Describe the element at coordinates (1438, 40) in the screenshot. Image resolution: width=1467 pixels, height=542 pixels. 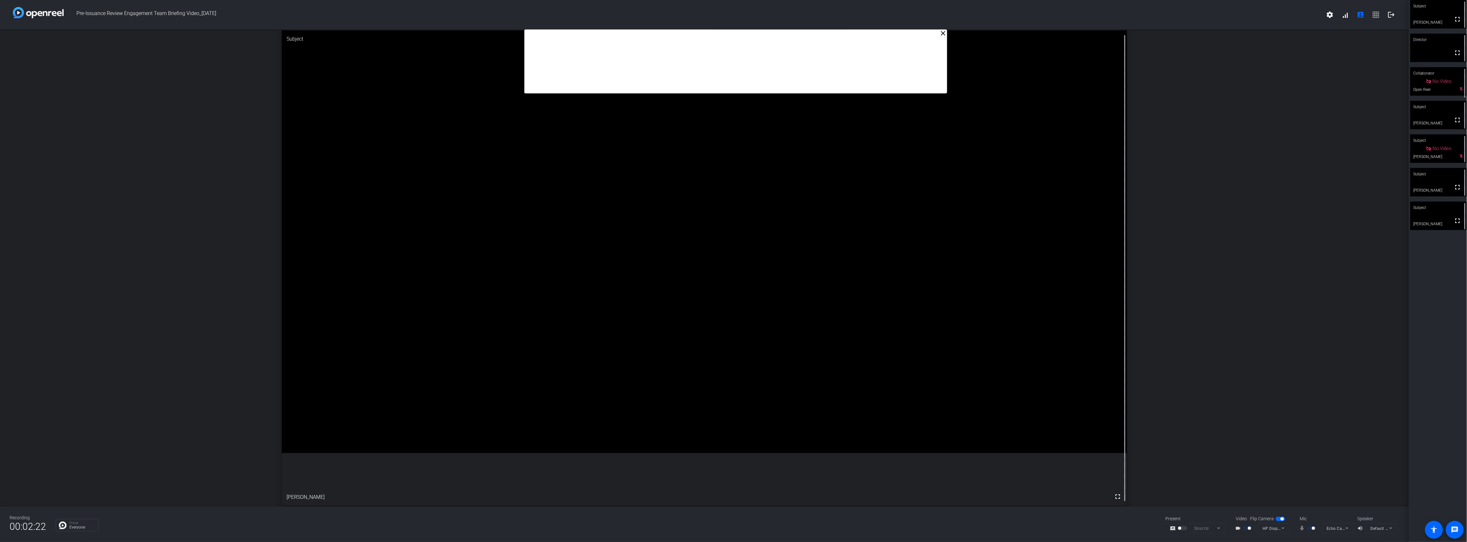
I see `div: Director` at that location.